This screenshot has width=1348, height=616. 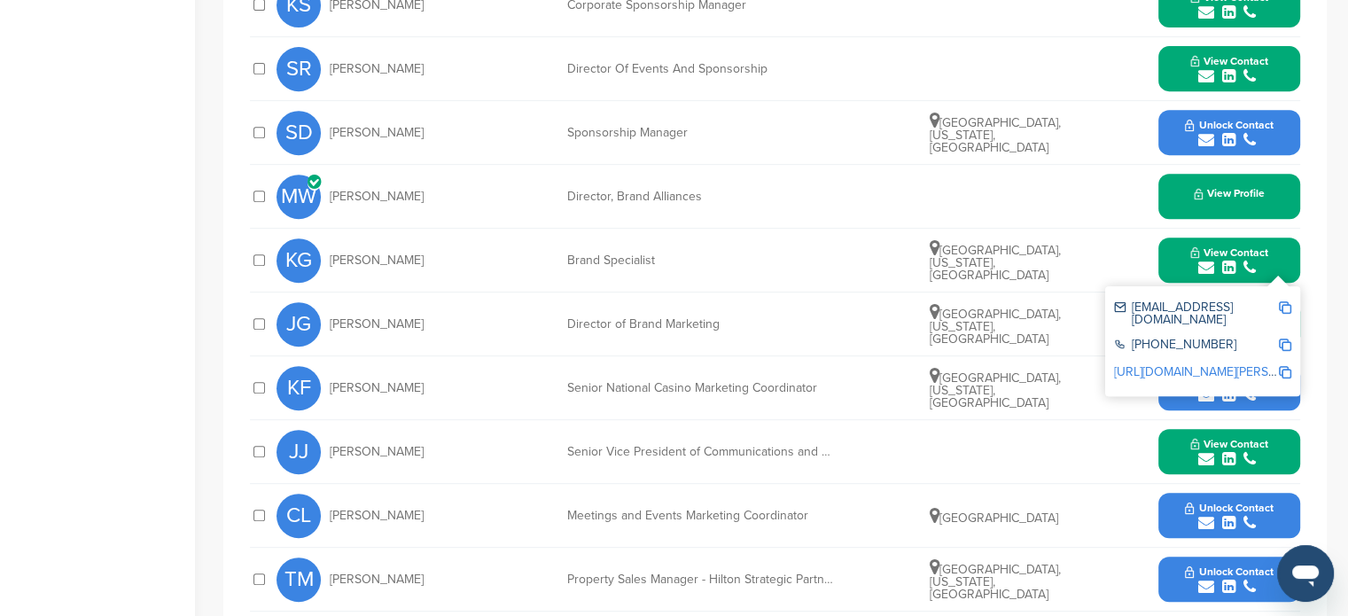 I want to click on span: KF, so click(x=299, y=388).